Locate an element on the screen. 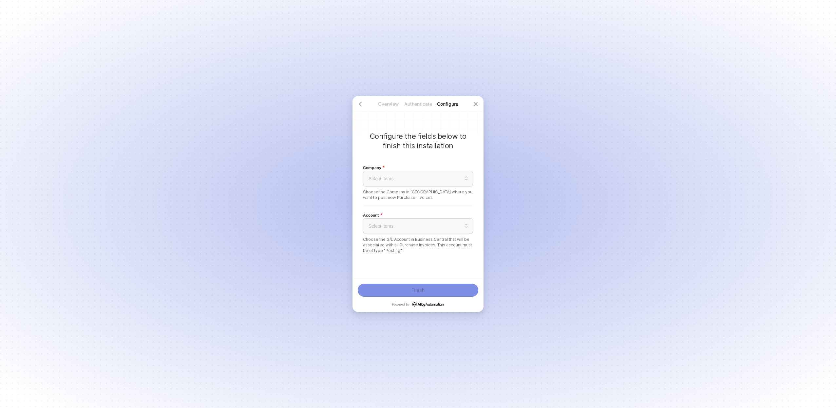  button: Finish is located at coordinates (418, 290).